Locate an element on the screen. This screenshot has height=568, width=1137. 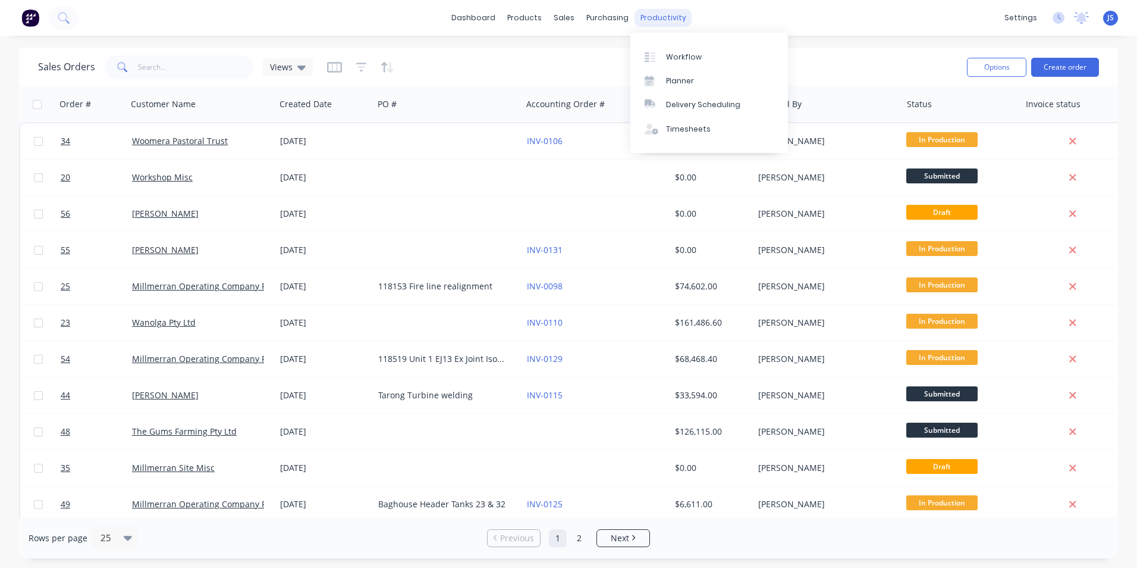
a: Wanolga Pty Ltd is located at coordinates (164, 322).